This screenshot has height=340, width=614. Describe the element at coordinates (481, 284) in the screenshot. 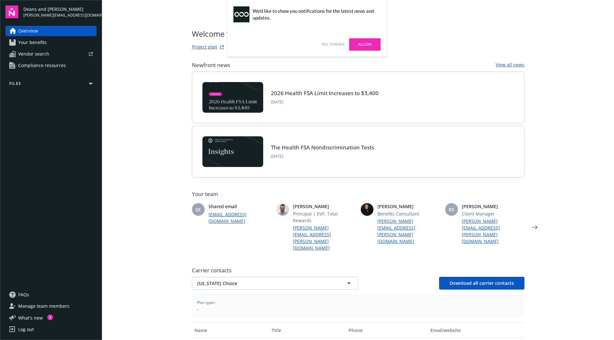

I see `button: Download all carrier contacts` at that location.